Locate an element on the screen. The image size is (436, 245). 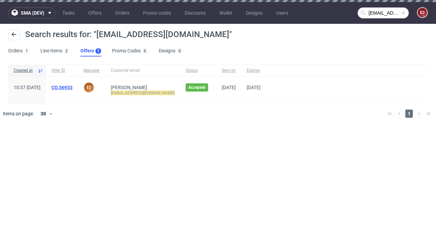
span: Accepted is located at coordinates (197, 88).